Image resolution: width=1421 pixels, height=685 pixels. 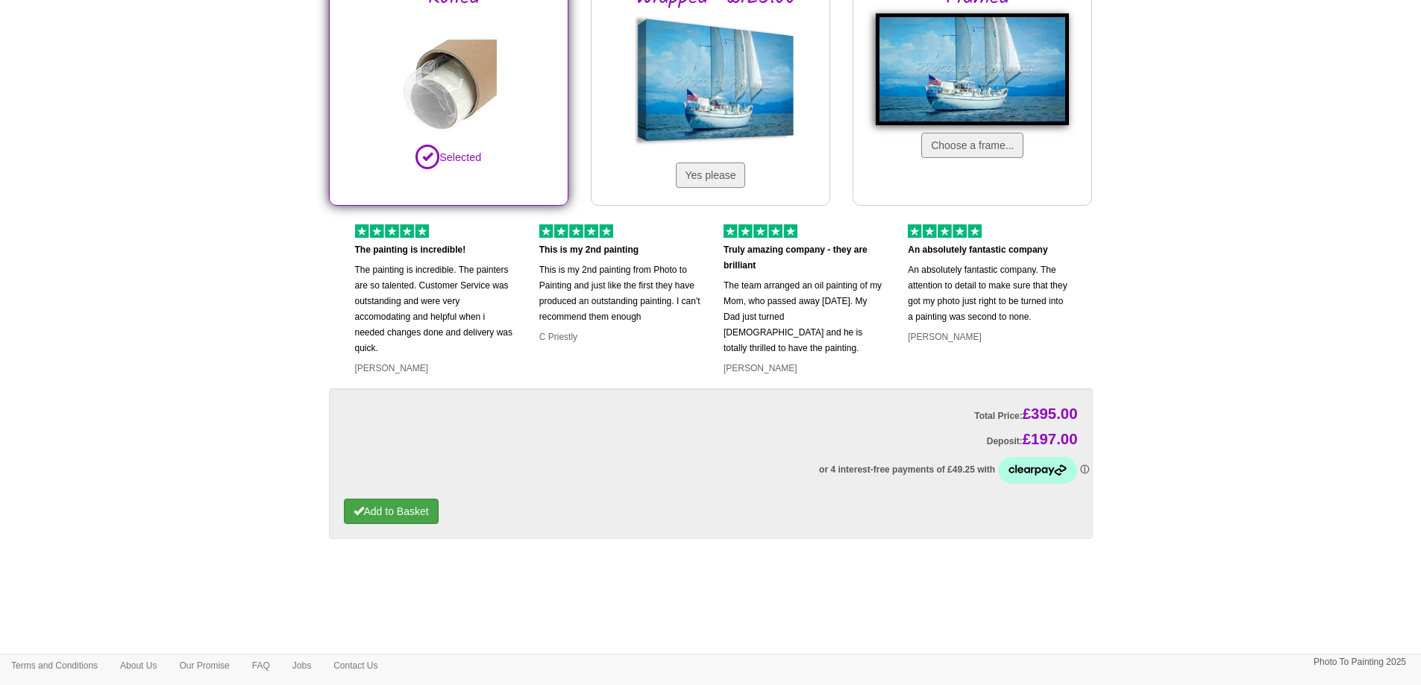 What do you see at coordinates (448, 156) in the screenshot?
I see `p: Selected` at bounding box center [448, 156].